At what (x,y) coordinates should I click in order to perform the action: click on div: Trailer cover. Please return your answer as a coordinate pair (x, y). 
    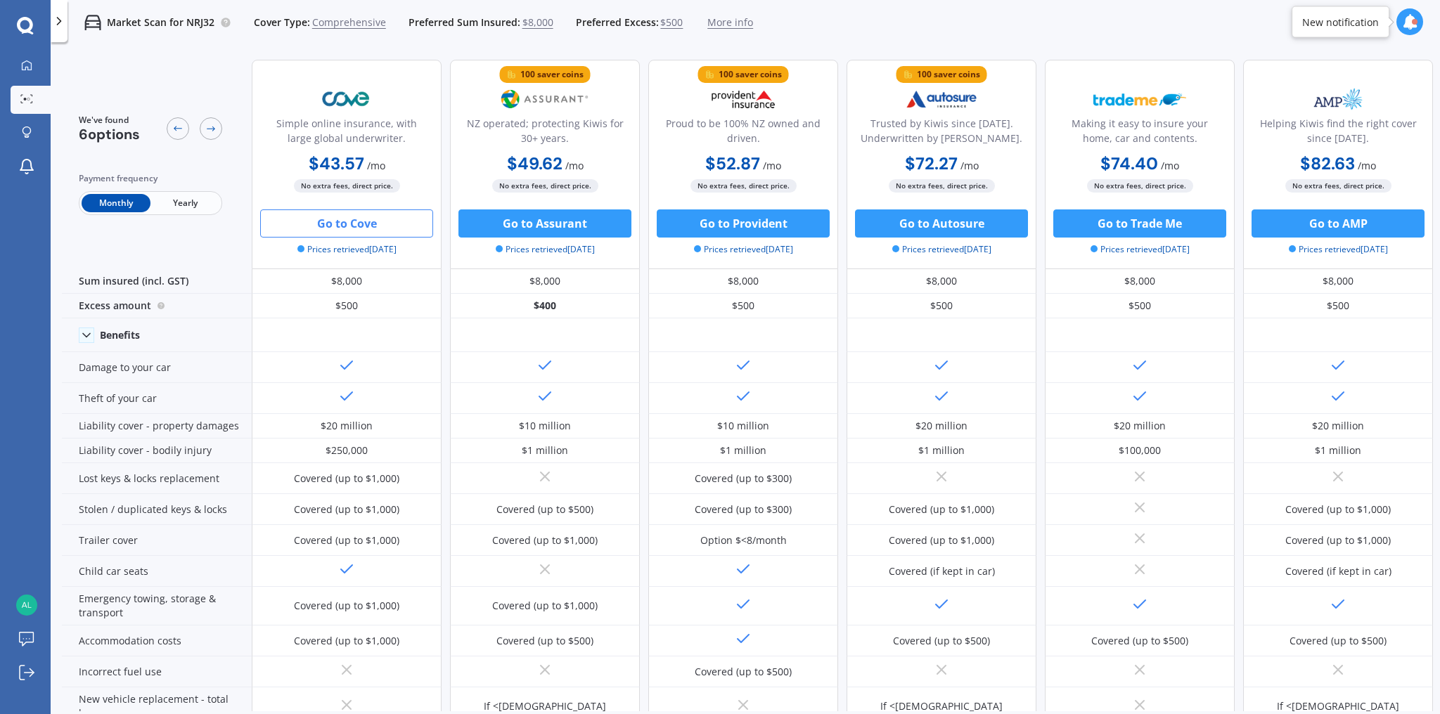
    Looking at the image, I should click on (157, 541).